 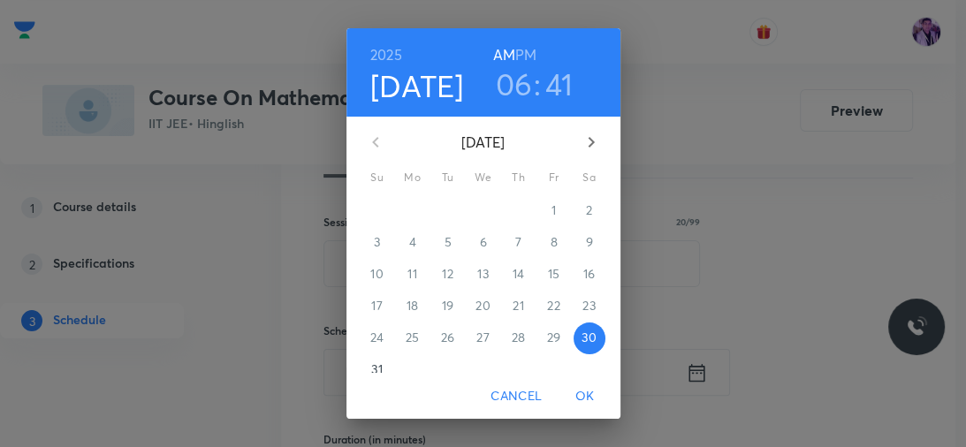 What do you see at coordinates (560, 84) in the screenshot?
I see `h3: 41` at bounding box center [560, 84].